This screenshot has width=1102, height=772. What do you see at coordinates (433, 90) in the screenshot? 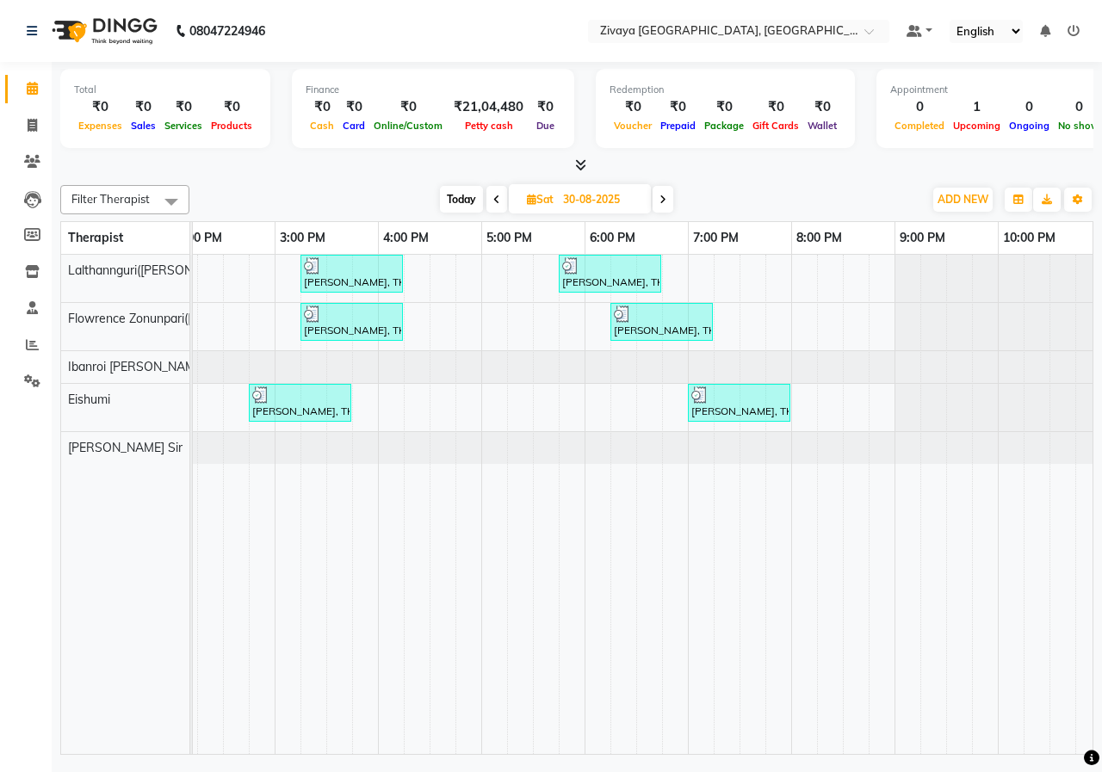
I see `div: Finance` at bounding box center [433, 90].